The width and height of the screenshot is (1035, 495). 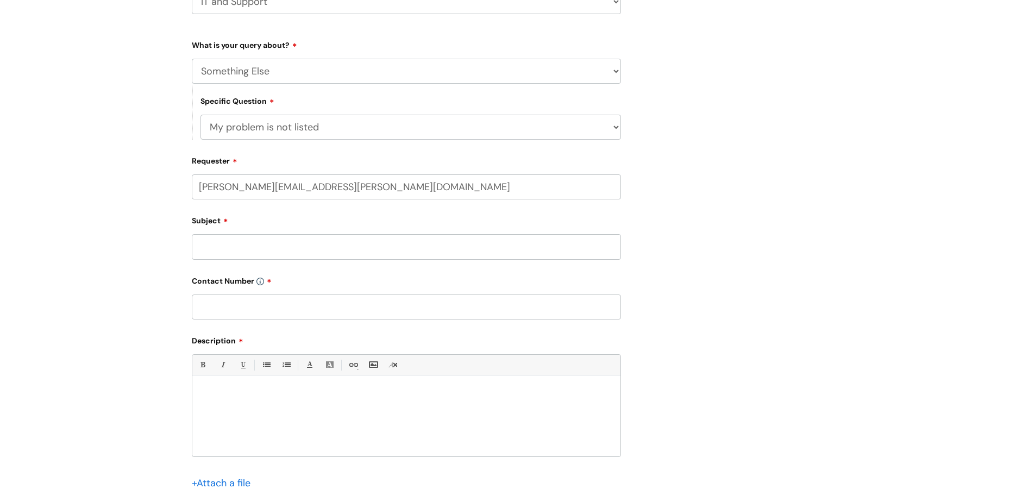 What do you see at coordinates (406, 339) in the screenshot?
I see `label: Description` at bounding box center [406, 339].